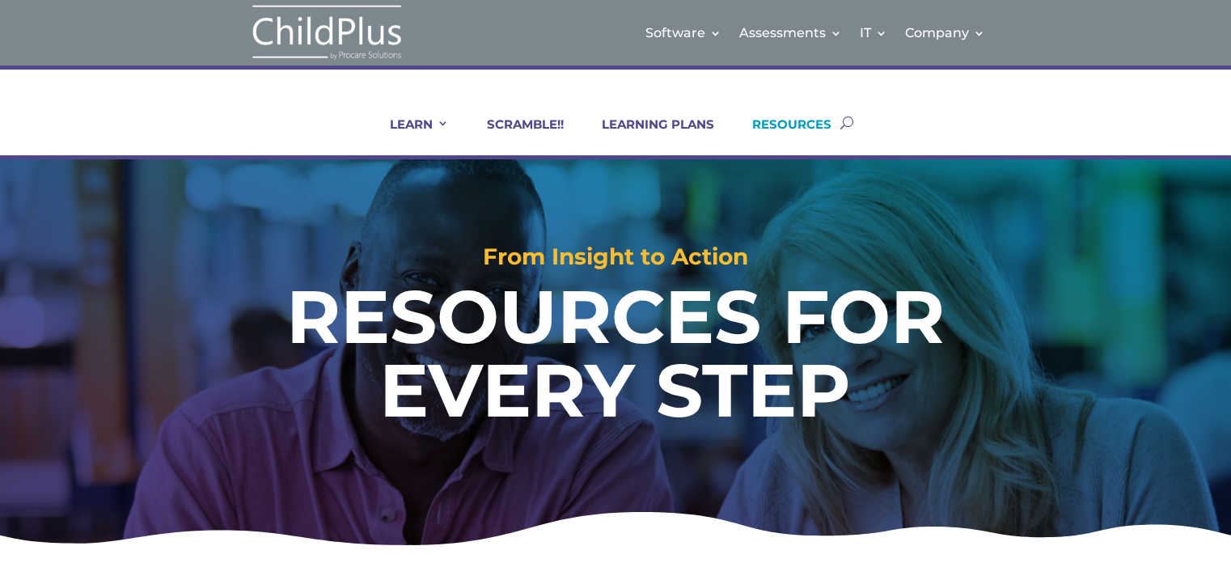 This screenshot has width=1231, height=563. I want to click on h2: From Insight to Action, so click(615, 260).